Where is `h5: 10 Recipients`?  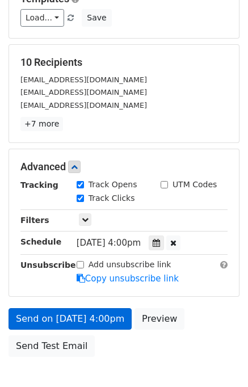
h5: 10 Recipients is located at coordinates (124, 62).